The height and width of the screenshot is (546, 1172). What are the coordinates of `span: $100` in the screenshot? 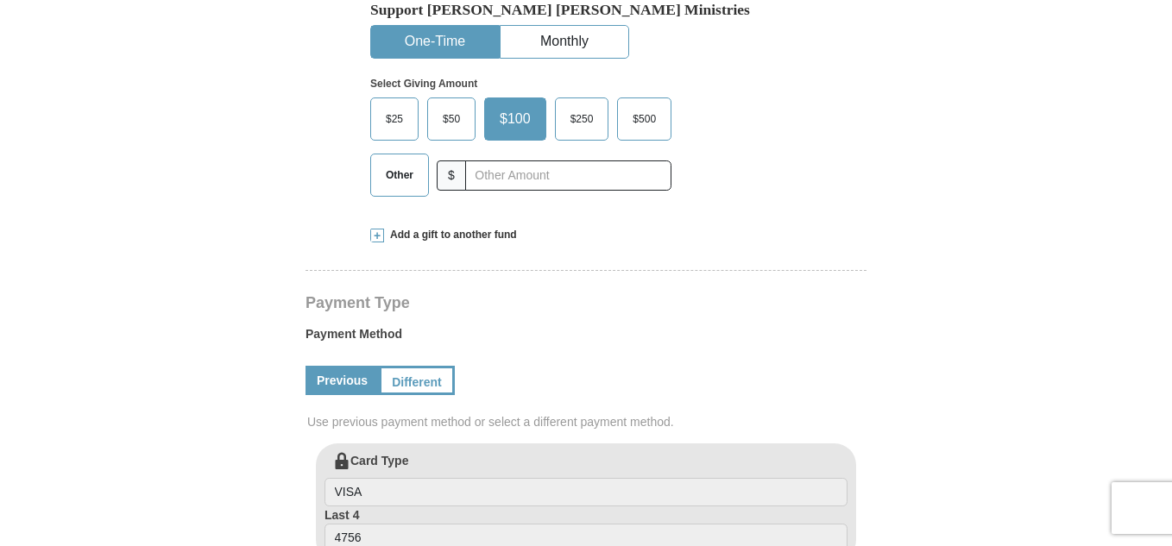 It's located at (515, 119).